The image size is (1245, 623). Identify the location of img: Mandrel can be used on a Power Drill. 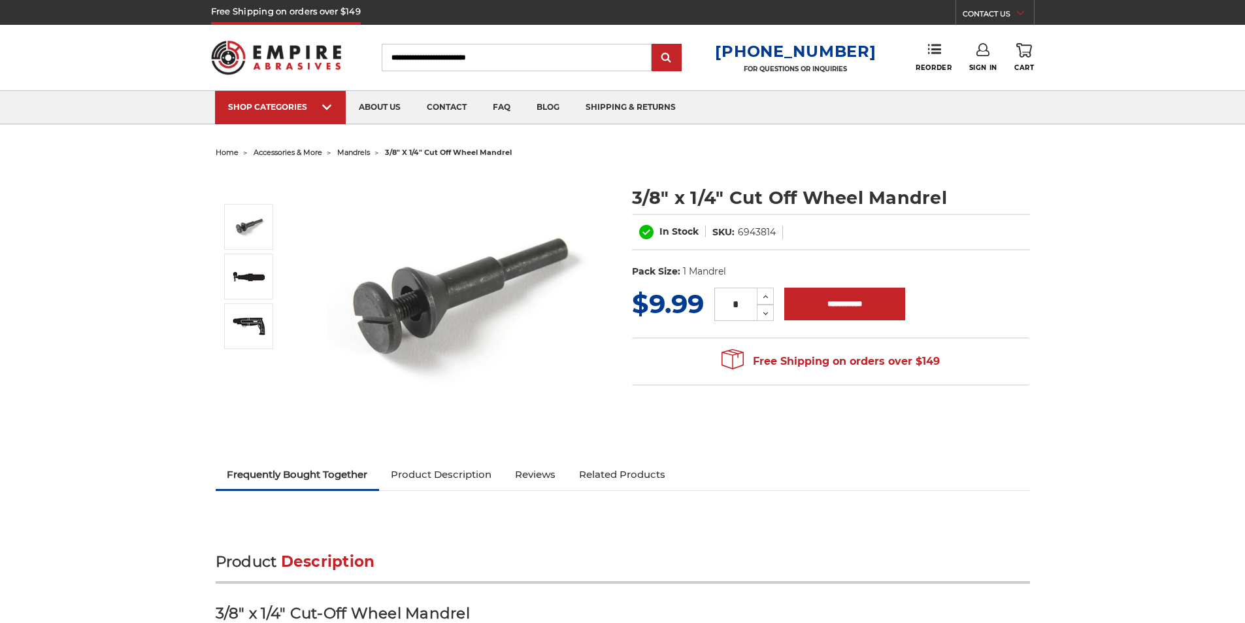
(249, 326).